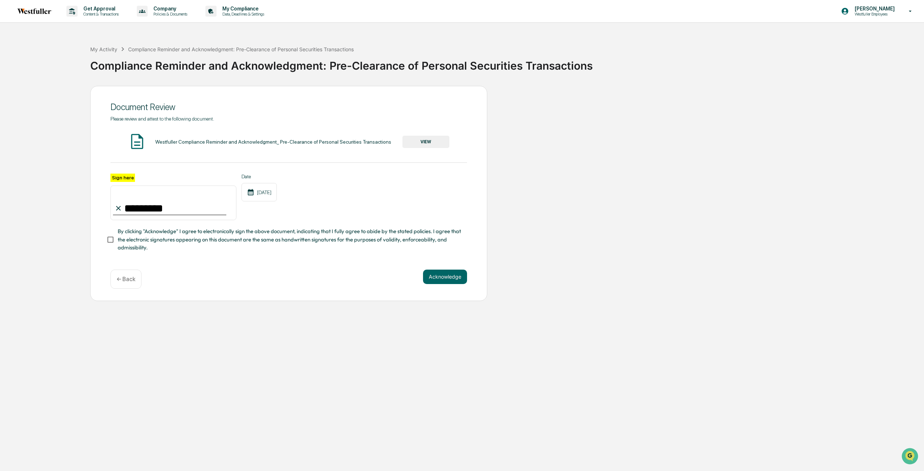 This screenshot has width=924, height=471. I want to click on span: Preclearance, so click(30, 94).